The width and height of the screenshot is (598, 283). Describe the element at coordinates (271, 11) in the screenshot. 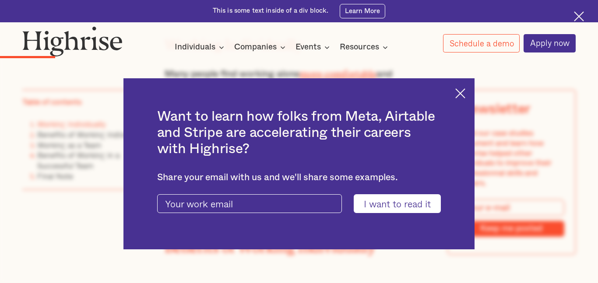

I see `div: This is some text inside of a div block.` at that location.